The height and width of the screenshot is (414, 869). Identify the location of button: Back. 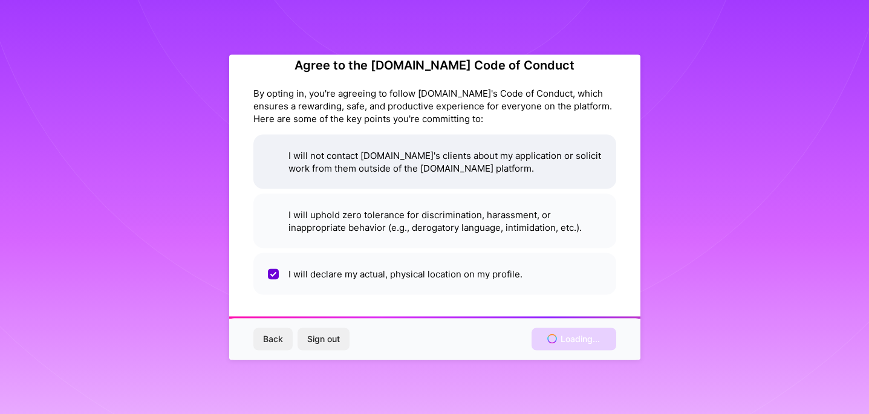
(273, 339).